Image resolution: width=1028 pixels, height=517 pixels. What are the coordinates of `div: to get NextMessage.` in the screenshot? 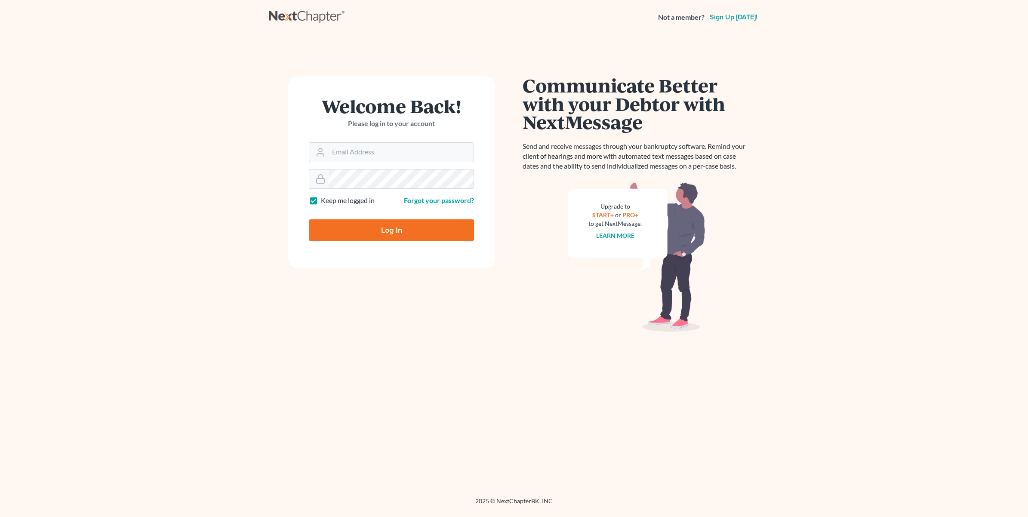 It's located at (615, 224).